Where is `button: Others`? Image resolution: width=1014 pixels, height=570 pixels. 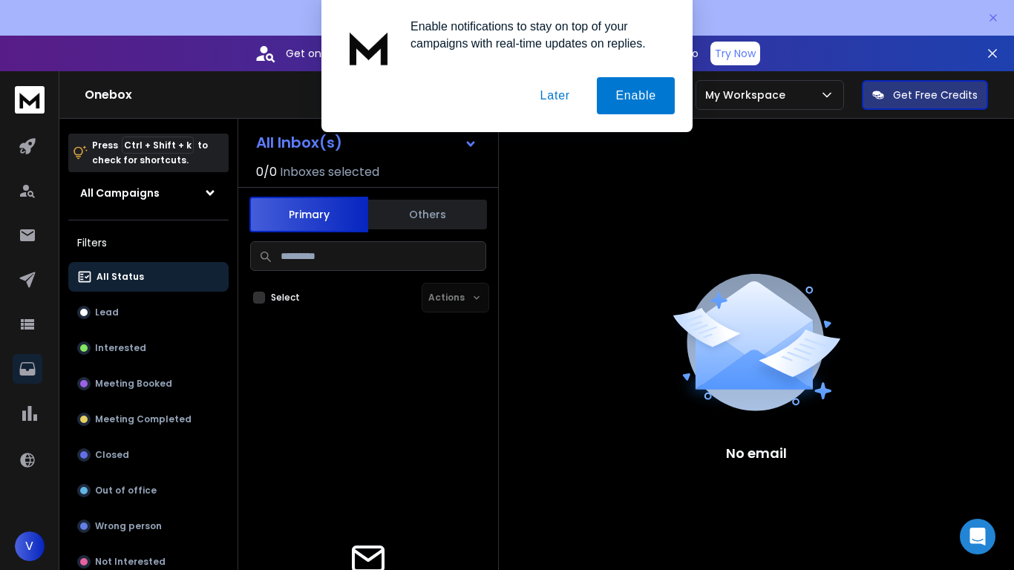
button: Others is located at coordinates (428, 215).